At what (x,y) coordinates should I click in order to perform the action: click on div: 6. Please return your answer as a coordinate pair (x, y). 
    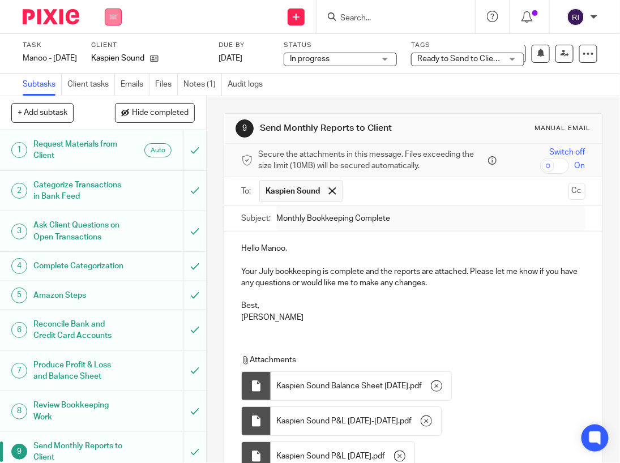
    Looking at the image, I should click on (19, 330).